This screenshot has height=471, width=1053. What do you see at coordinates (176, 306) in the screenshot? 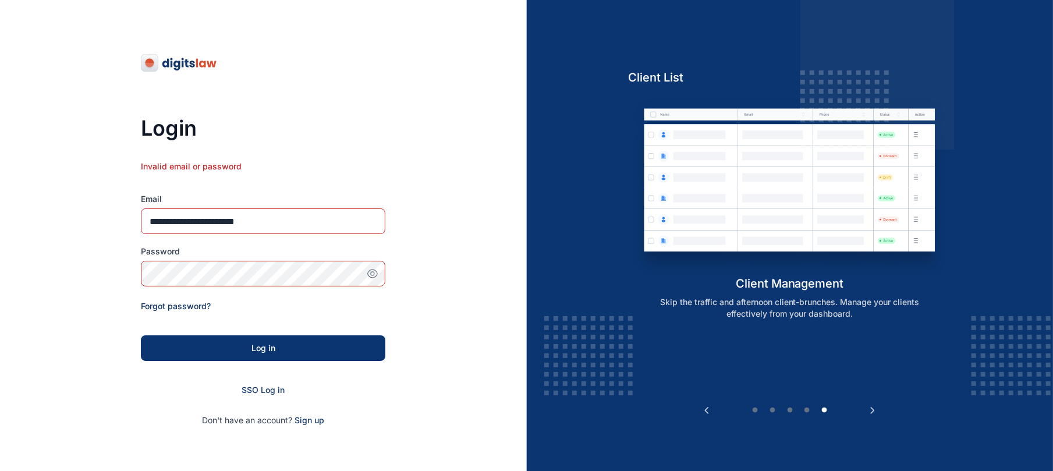
I see `a: Forgot password?` at bounding box center [176, 306].